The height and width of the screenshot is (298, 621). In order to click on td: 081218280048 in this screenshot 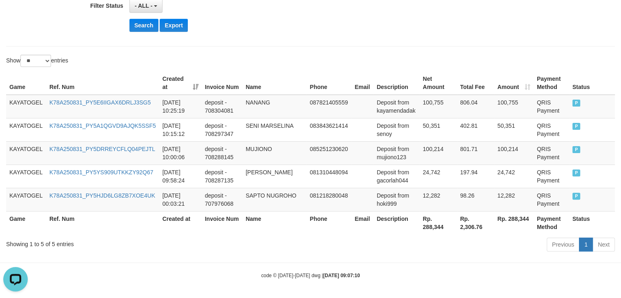, I will do `click(329, 199)`.